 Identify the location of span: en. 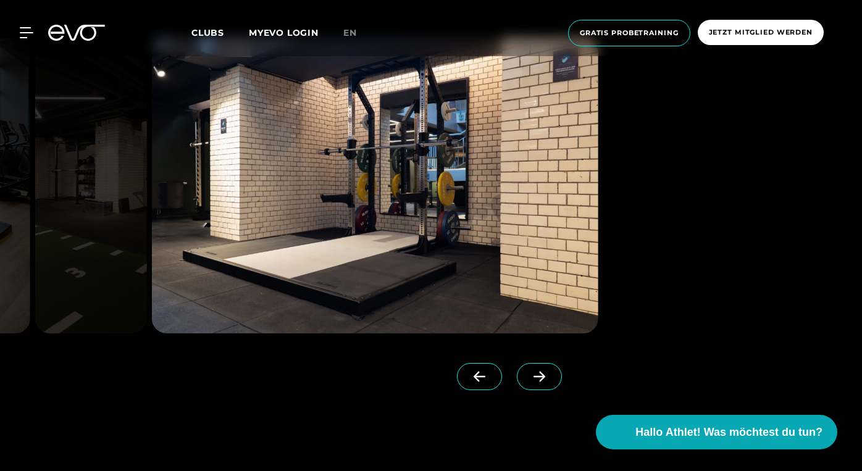
(350, 33).